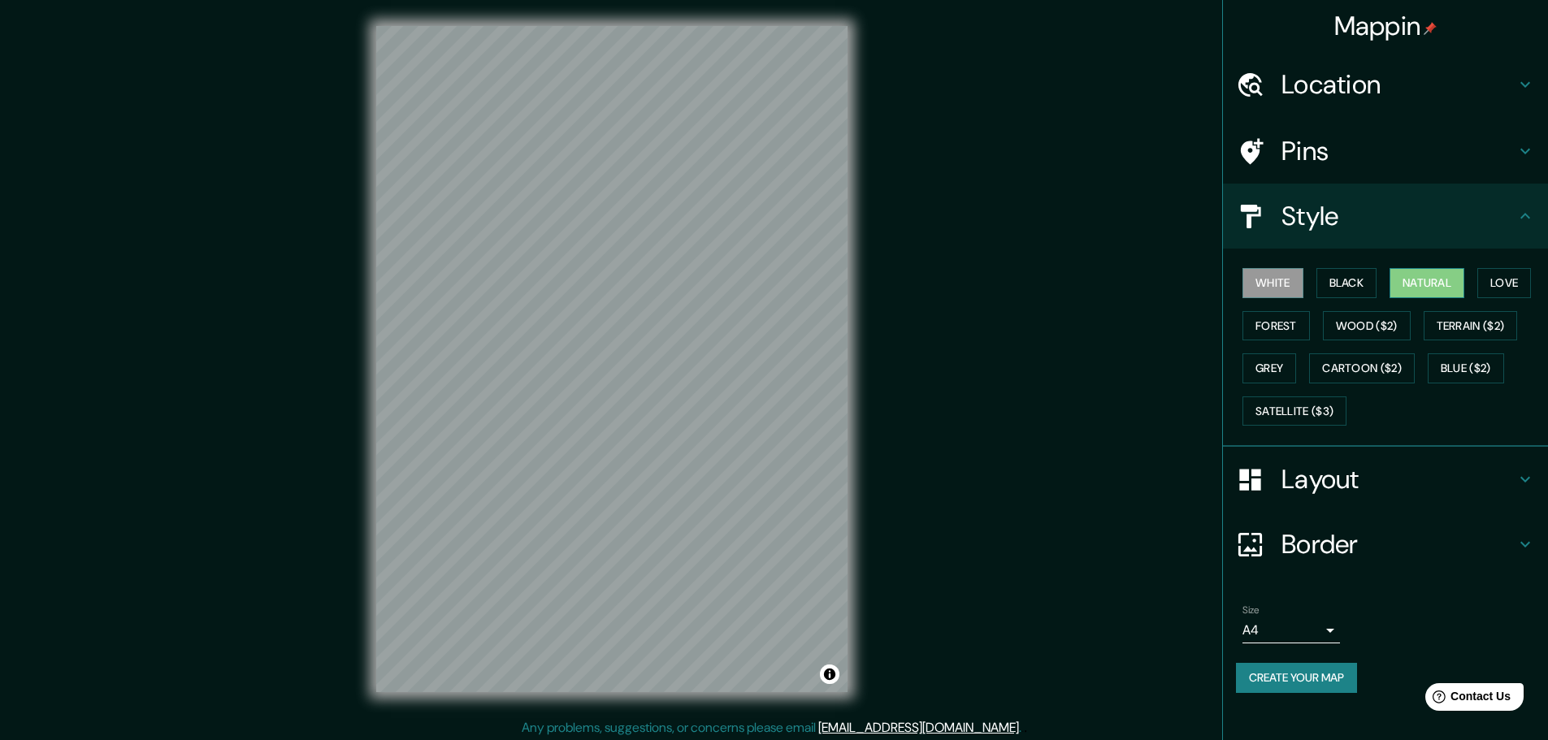  What do you see at coordinates (1471, 326) in the screenshot?
I see `button: Terrain ($2)` at bounding box center [1471, 326].